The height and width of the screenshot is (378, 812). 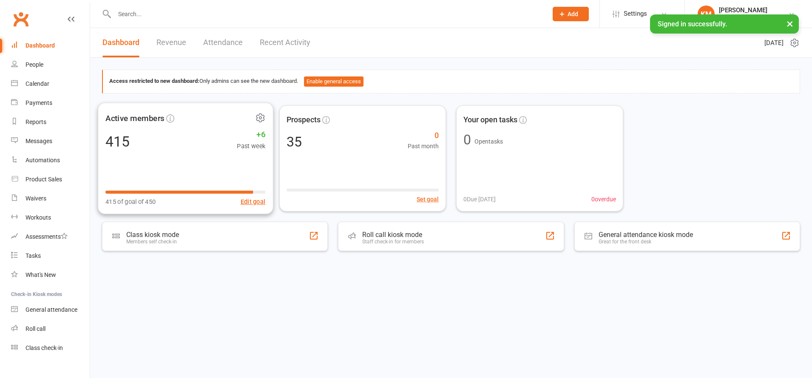 What do you see at coordinates (44, 348) in the screenshot?
I see `div: Class check-in` at bounding box center [44, 348].